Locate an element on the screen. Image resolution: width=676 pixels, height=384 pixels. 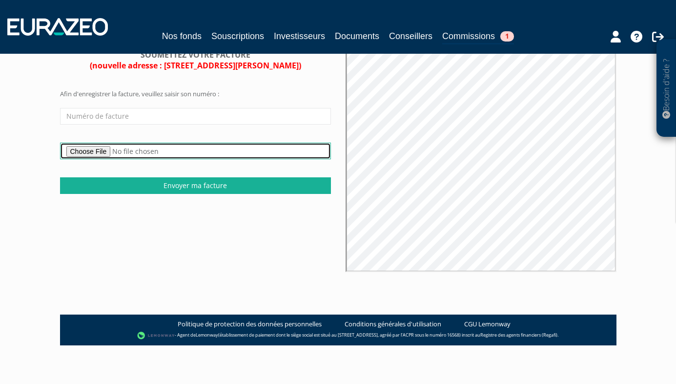
a: Conditions générales d'utilisation is located at coordinates (393, 324).